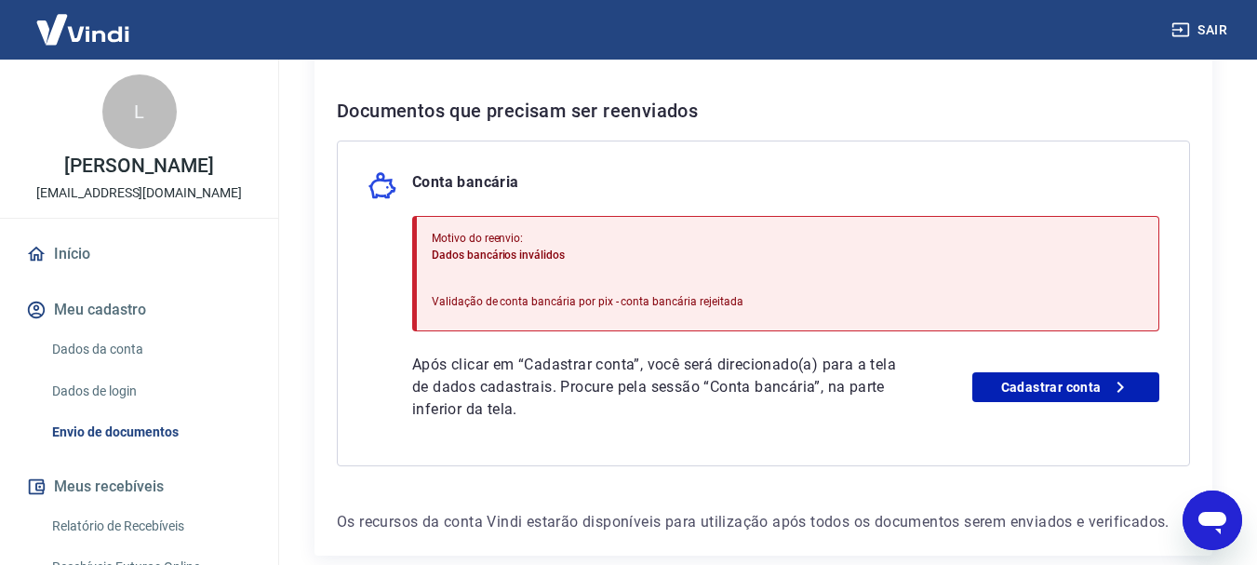  I want to click on button: Meu cadastro, so click(139, 310).